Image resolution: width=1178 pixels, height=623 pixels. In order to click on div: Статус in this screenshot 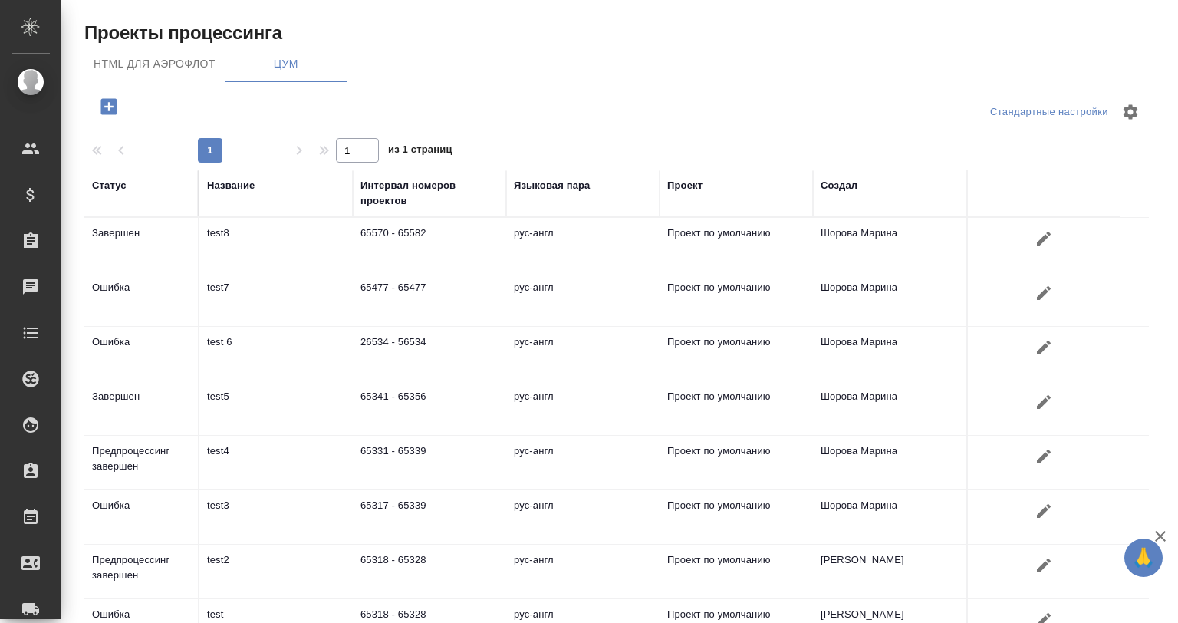, I will do `click(109, 186)`.